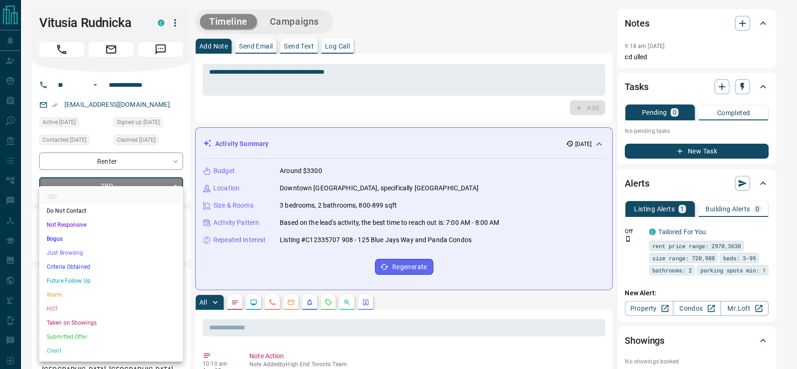 The height and width of the screenshot is (369, 797). Describe the element at coordinates (111, 225) in the screenshot. I see `li: Not Responsive` at that location.